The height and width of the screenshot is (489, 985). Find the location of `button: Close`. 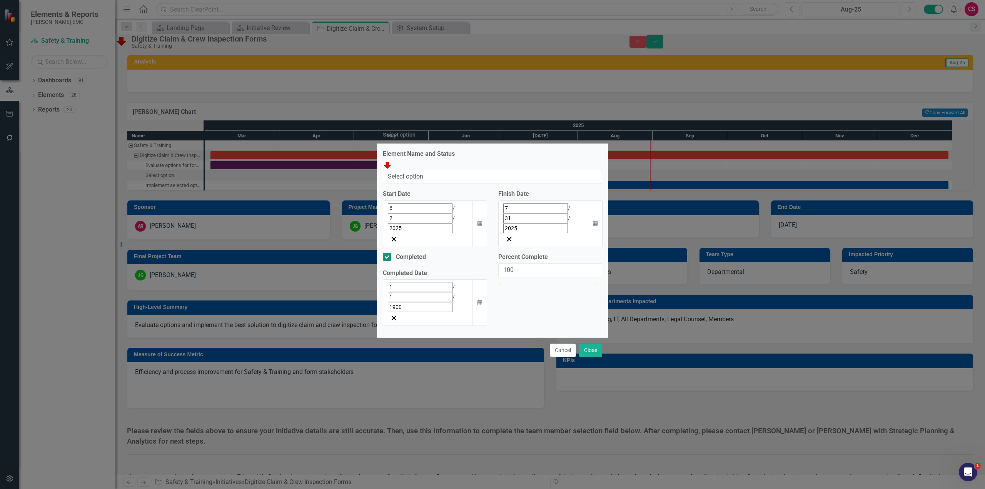

button: Close is located at coordinates (590, 350).